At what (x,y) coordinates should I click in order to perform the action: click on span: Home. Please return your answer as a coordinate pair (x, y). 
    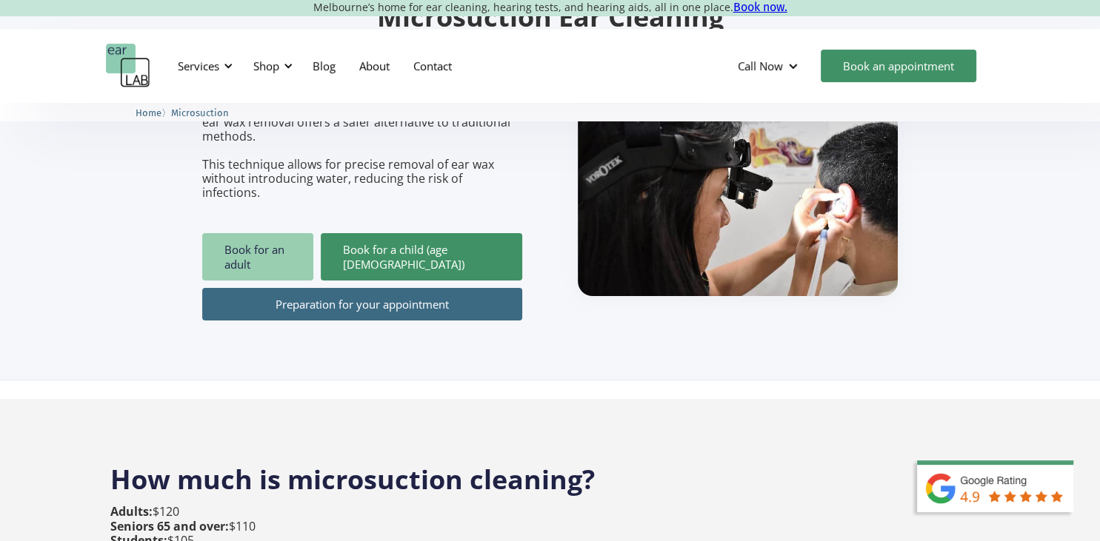
    Looking at the image, I should click on (148, 113).